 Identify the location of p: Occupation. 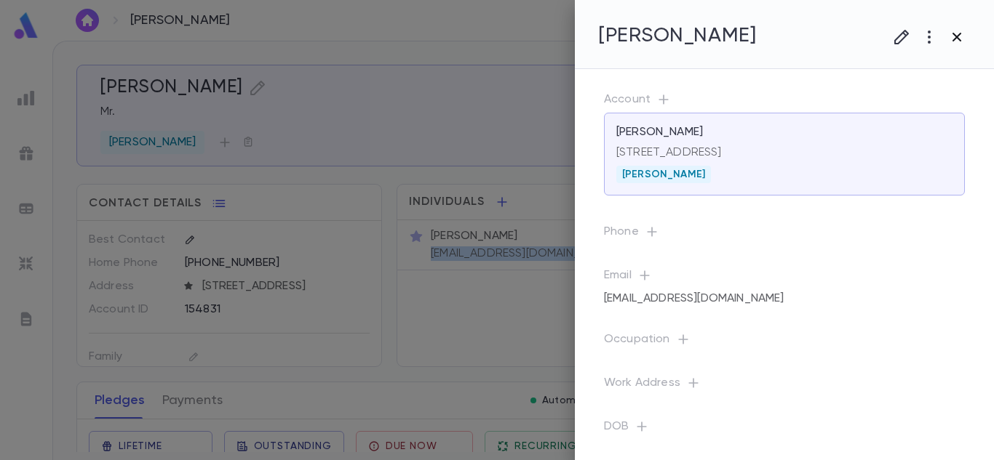
(784, 343).